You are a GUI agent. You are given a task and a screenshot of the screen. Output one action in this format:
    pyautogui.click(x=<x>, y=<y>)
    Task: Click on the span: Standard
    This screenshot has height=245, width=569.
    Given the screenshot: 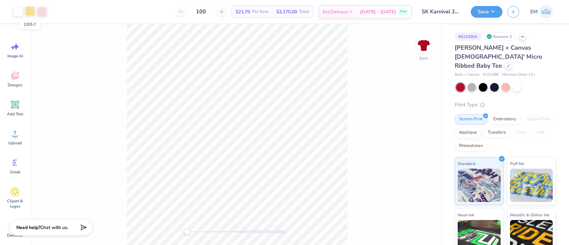 What is the action you would take?
    pyautogui.click(x=466, y=163)
    